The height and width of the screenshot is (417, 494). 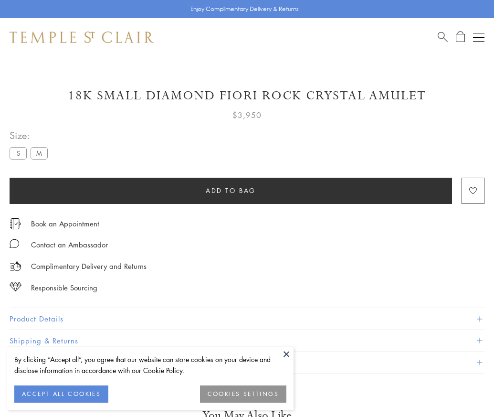 I want to click on a: Book an Appointment, so click(x=65, y=223).